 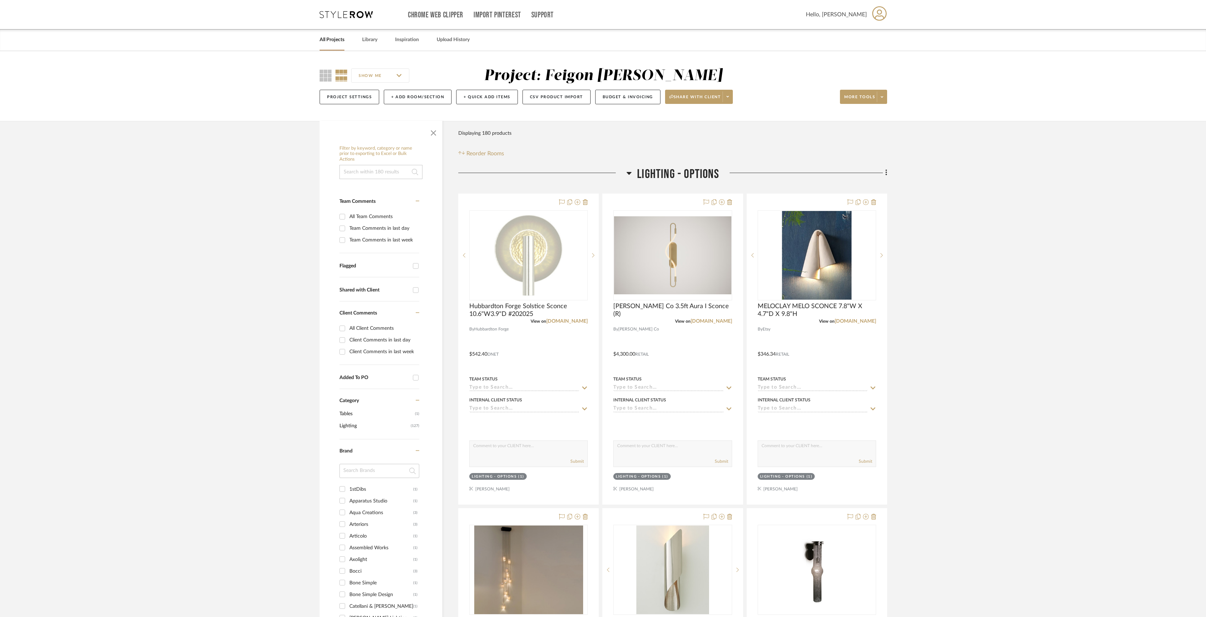 What do you see at coordinates (384, 329) in the screenshot?
I see `div: All Client Comments` at bounding box center [384, 329].